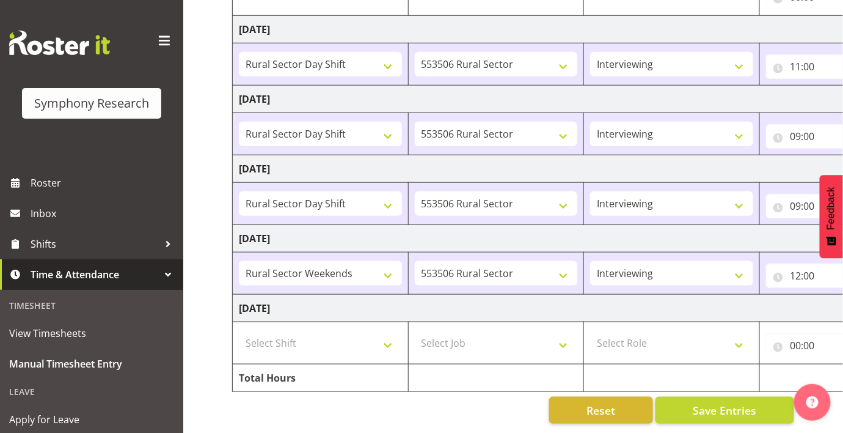 This screenshot has height=433, width=843. What do you see at coordinates (92, 305) in the screenshot?
I see `div: Timesheet` at bounding box center [92, 305].